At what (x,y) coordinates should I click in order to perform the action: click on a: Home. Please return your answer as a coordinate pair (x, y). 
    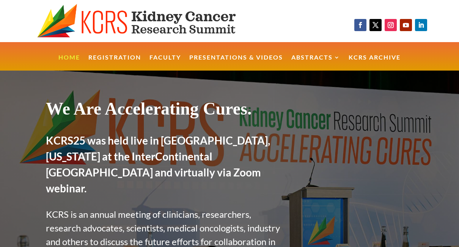
    Looking at the image, I should click on (69, 63).